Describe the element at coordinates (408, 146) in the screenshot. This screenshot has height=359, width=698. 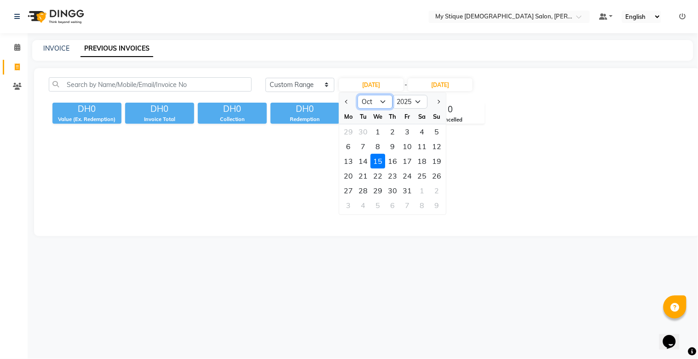
I see `div: Friday, October 10, 2025` at that location.